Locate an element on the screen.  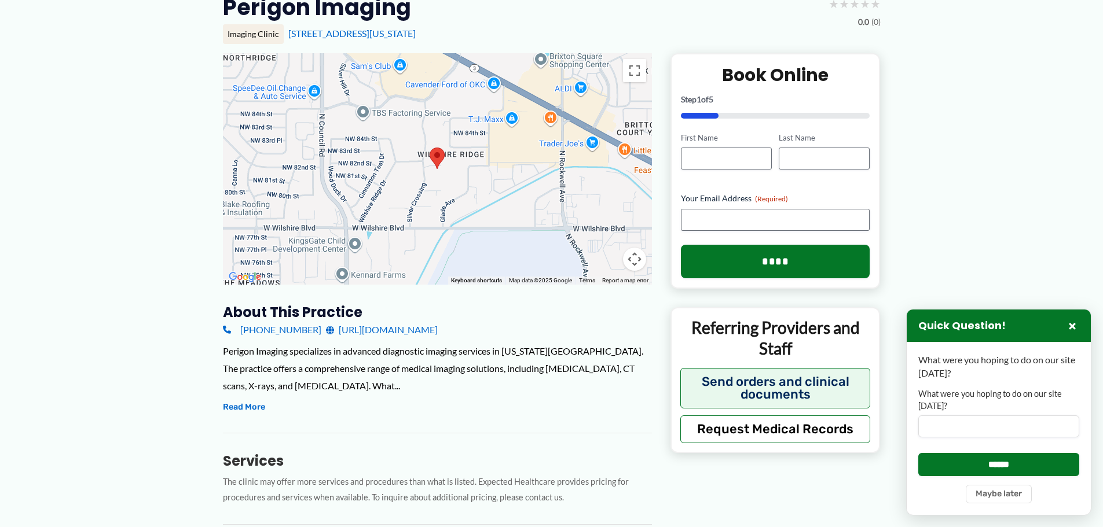
p: Referring Providers and Staff is located at coordinates (775, 338).